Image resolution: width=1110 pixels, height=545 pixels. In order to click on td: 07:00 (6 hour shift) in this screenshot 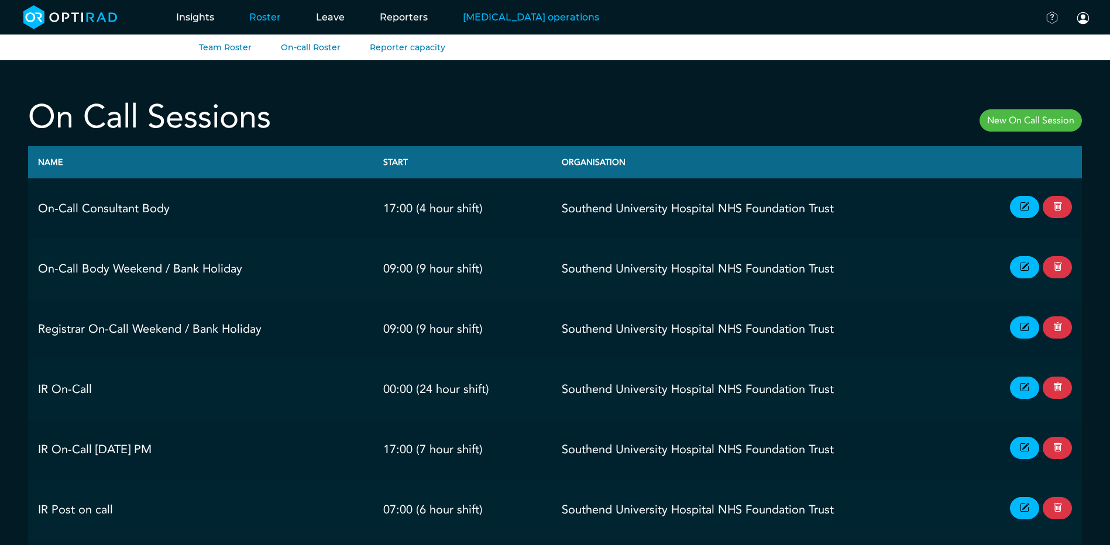, I will do `click(462, 509)`.